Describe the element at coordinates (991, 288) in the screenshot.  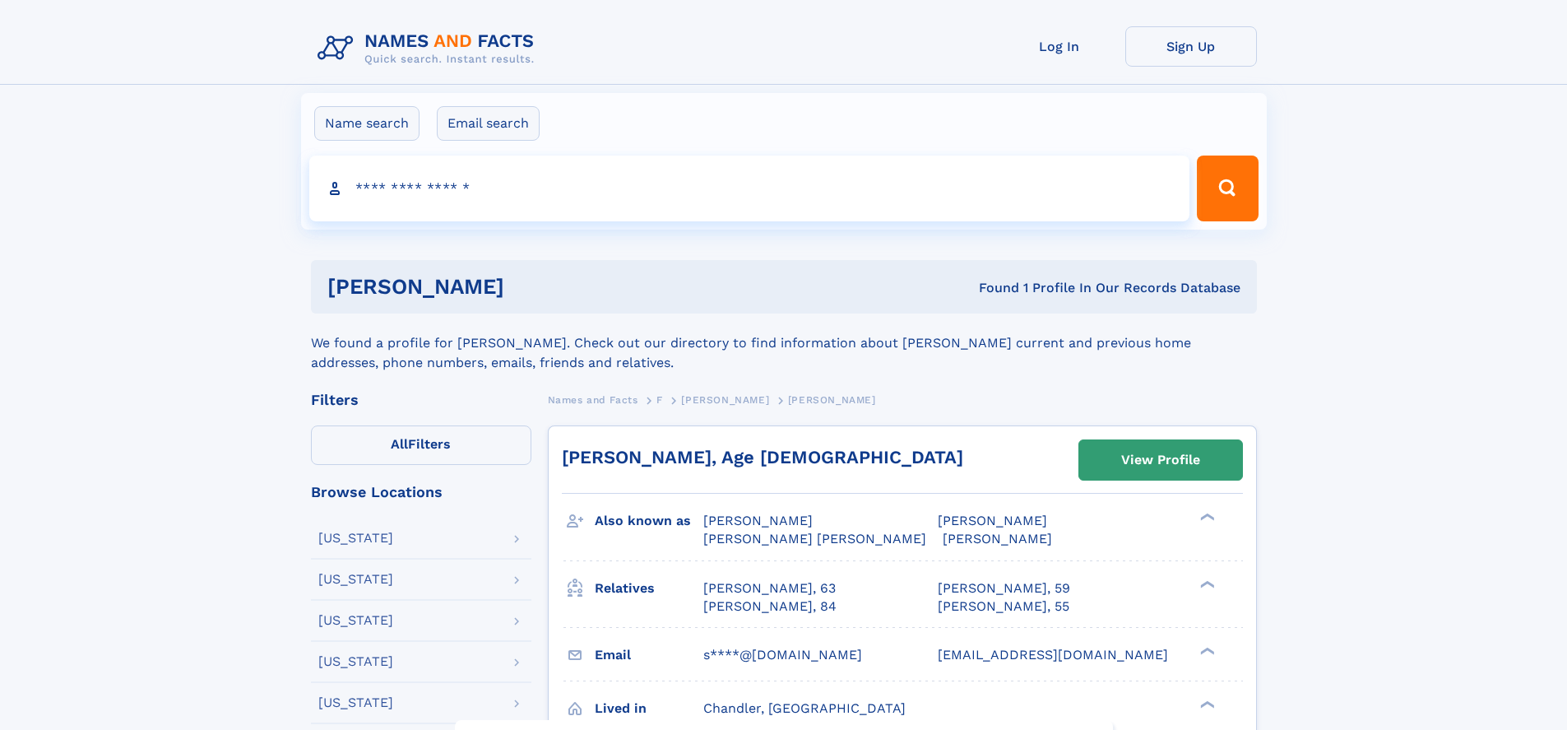
I see `div: Found 1 Profile In Our Records Database` at that location.